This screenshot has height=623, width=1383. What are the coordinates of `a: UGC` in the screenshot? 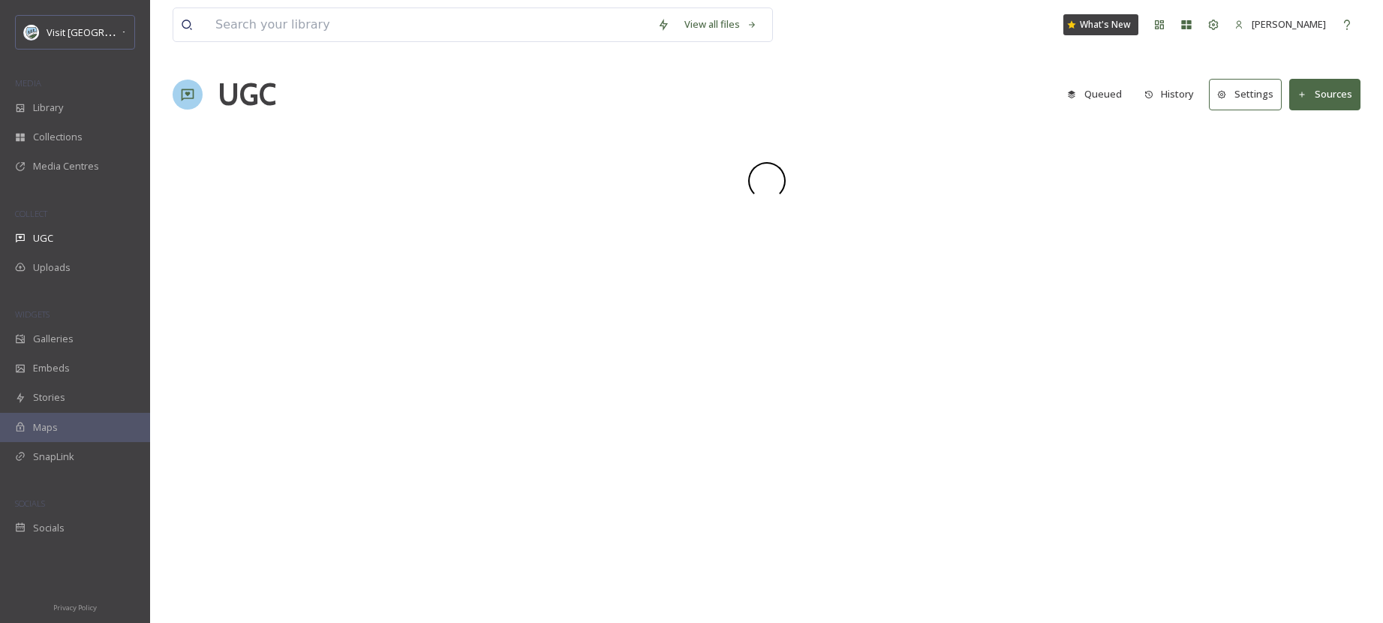 It's located at (247, 95).